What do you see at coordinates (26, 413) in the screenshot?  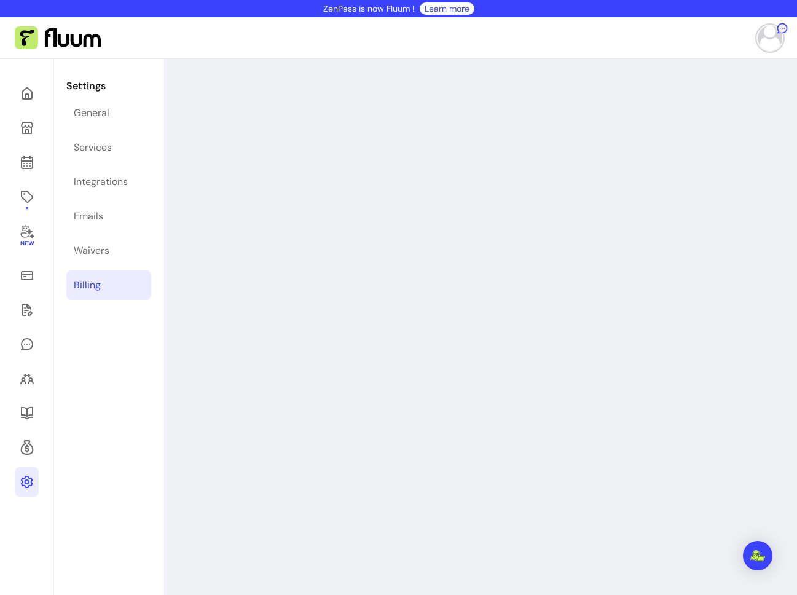 I see `a: Resources` at bounding box center [26, 413].